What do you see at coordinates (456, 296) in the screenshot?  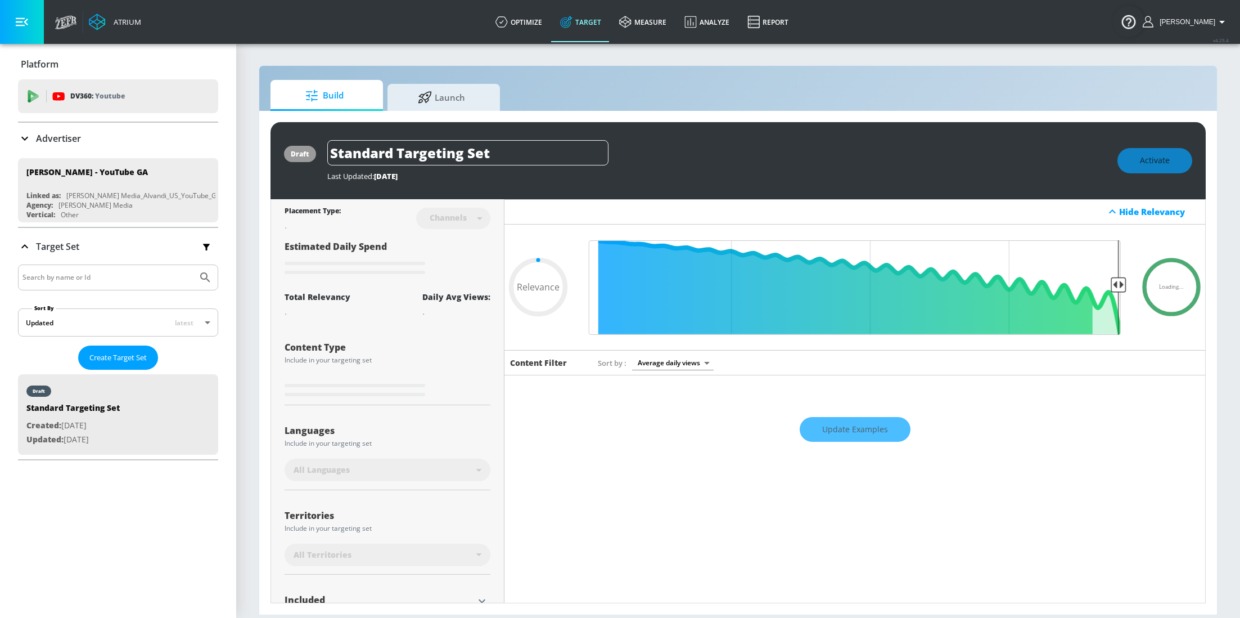 I see `div: Daily Avg Views:` at bounding box center [456, 296].